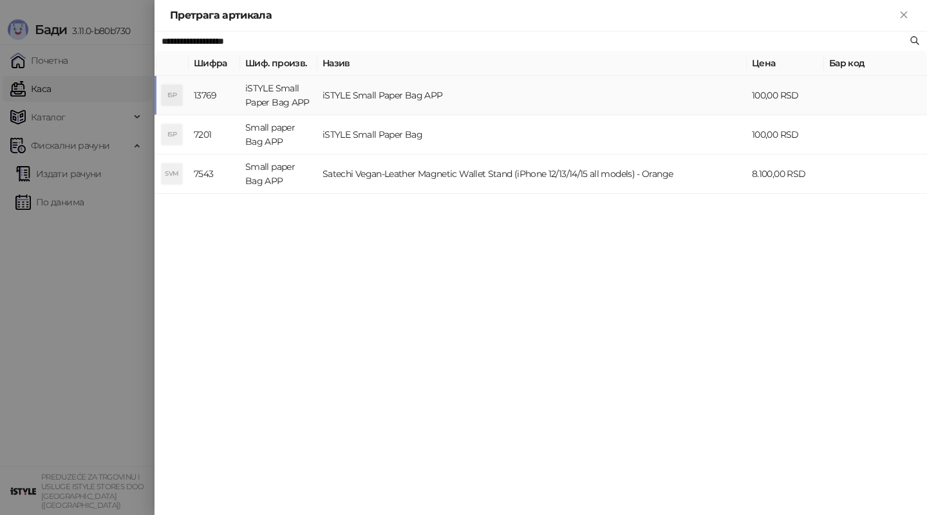 The height and width of the screenshot is (515, 927). Describe the element at coordinates (786, 63) in the screenshot. I see `th: Цена` at that location.